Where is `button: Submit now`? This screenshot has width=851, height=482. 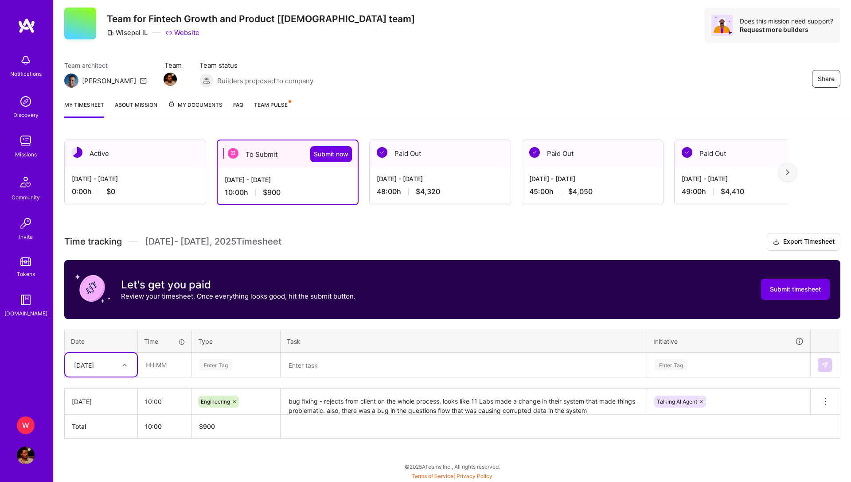 button: Submit now is located at coordinates (331, 154).